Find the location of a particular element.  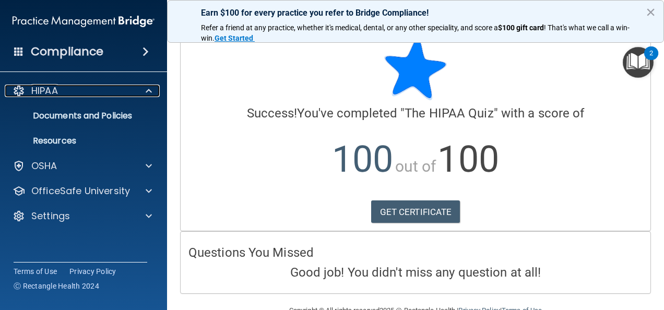

p: Documents and Policies is located at coordinates (78, 116).